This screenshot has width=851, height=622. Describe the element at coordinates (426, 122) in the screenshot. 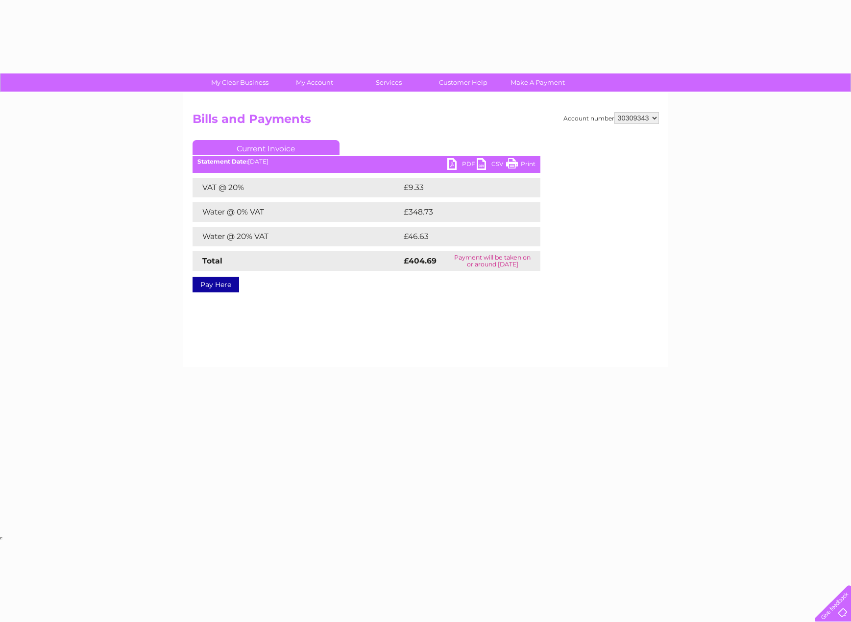

I see `h2: Bills and Payments` at that location.